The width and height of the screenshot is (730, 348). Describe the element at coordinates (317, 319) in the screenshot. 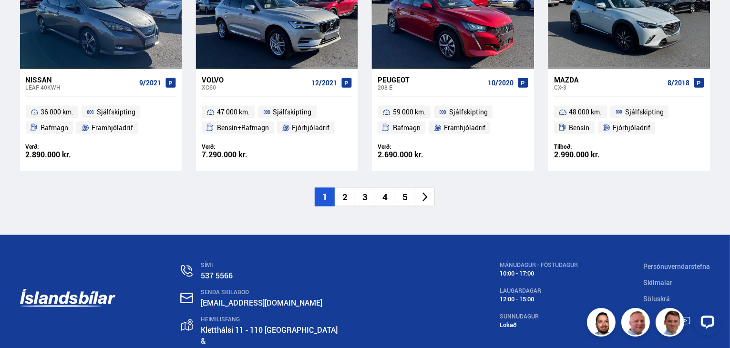

I see `div: HEIMILISFANG` at that location.